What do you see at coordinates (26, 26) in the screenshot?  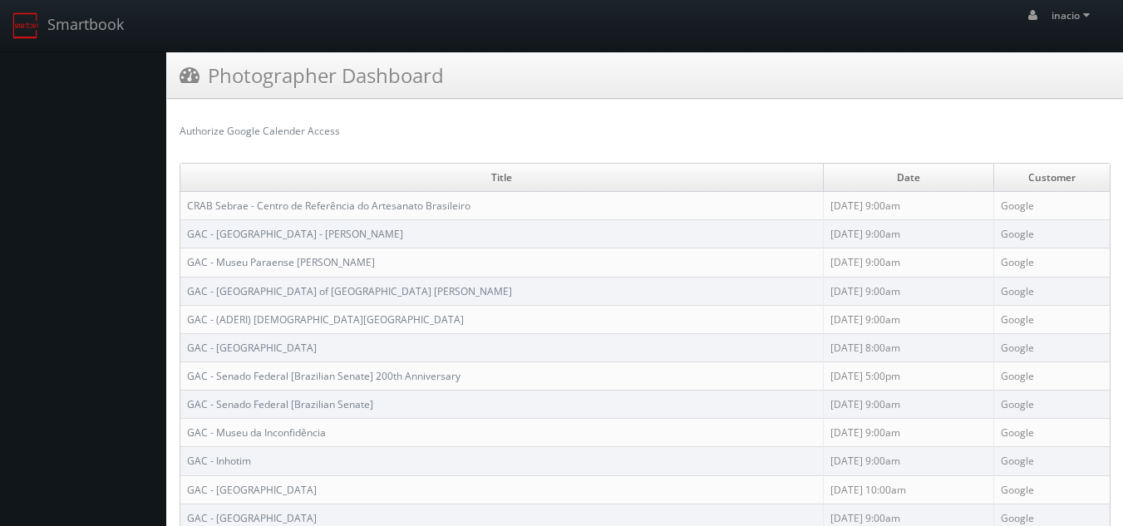 I see `img: smartbook-logo.png` at bounding box center [26, 26].